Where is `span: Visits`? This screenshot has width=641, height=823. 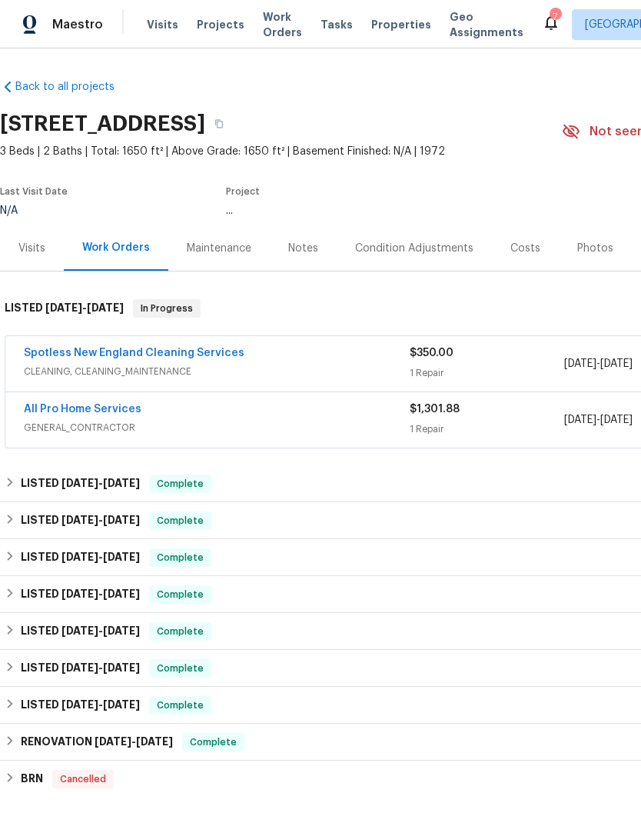
span: Visits is located at coordinates (162, 25).